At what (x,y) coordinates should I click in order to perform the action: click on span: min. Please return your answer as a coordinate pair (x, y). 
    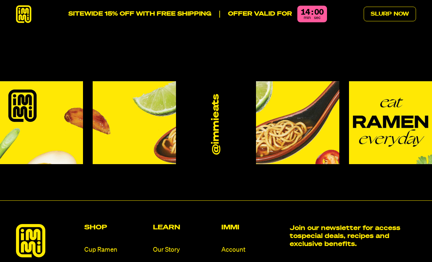
    Looking at the image, I should click on (307, 18).